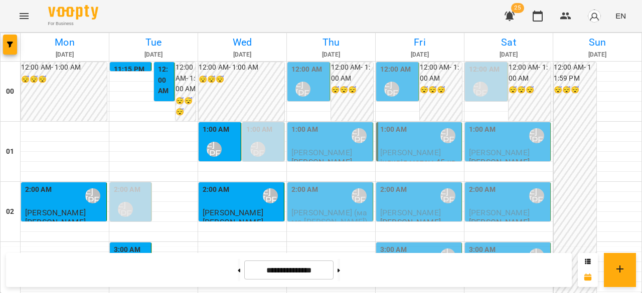 The height and width of the screenshot is (293, 642). I want to click on h6: Tue, so click(153, 42).